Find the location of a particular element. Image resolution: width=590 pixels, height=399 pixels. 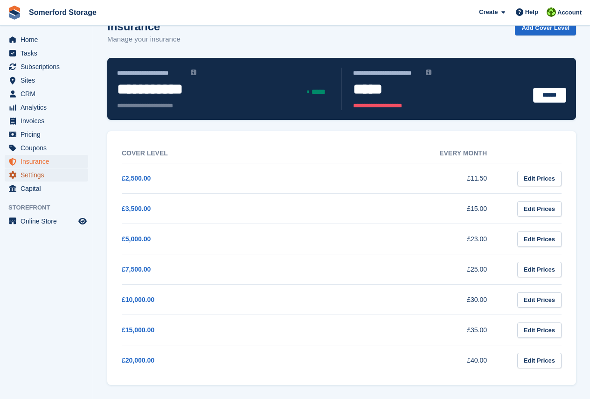

th: Every month is located at coordinates (410, 153).